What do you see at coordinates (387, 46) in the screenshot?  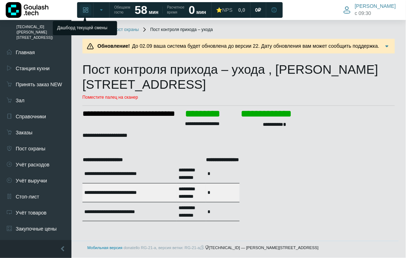 I see `img: Подробнее` at bounding box center [387, 46].